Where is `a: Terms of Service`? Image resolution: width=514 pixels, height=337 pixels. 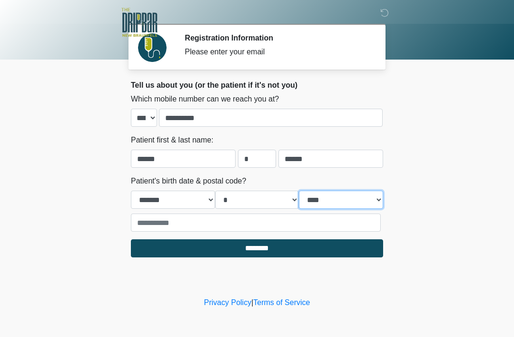
a: Terms of Service is located at coordinates (281, 302).